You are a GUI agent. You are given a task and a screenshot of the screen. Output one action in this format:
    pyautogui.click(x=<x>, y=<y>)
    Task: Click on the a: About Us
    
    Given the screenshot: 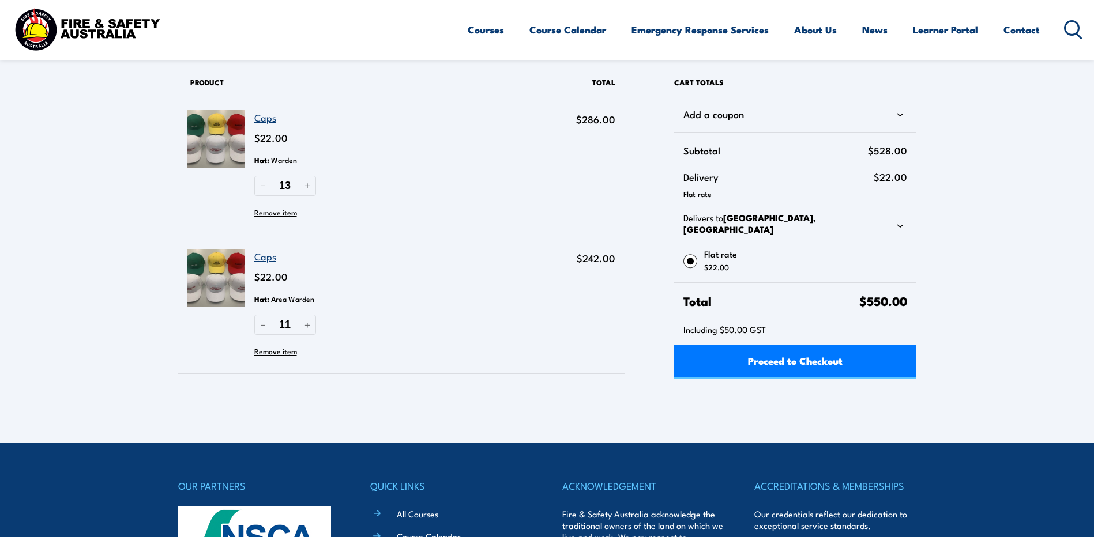 What is the action you would take?
    pyautogui.click(x=815, y=29)
    